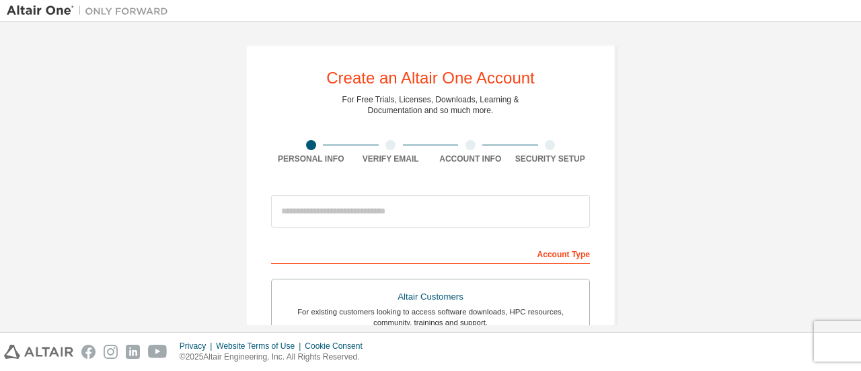 This screenshot has height=371, width=861. I want to click on img: instagram.svg, so click(110, 351).